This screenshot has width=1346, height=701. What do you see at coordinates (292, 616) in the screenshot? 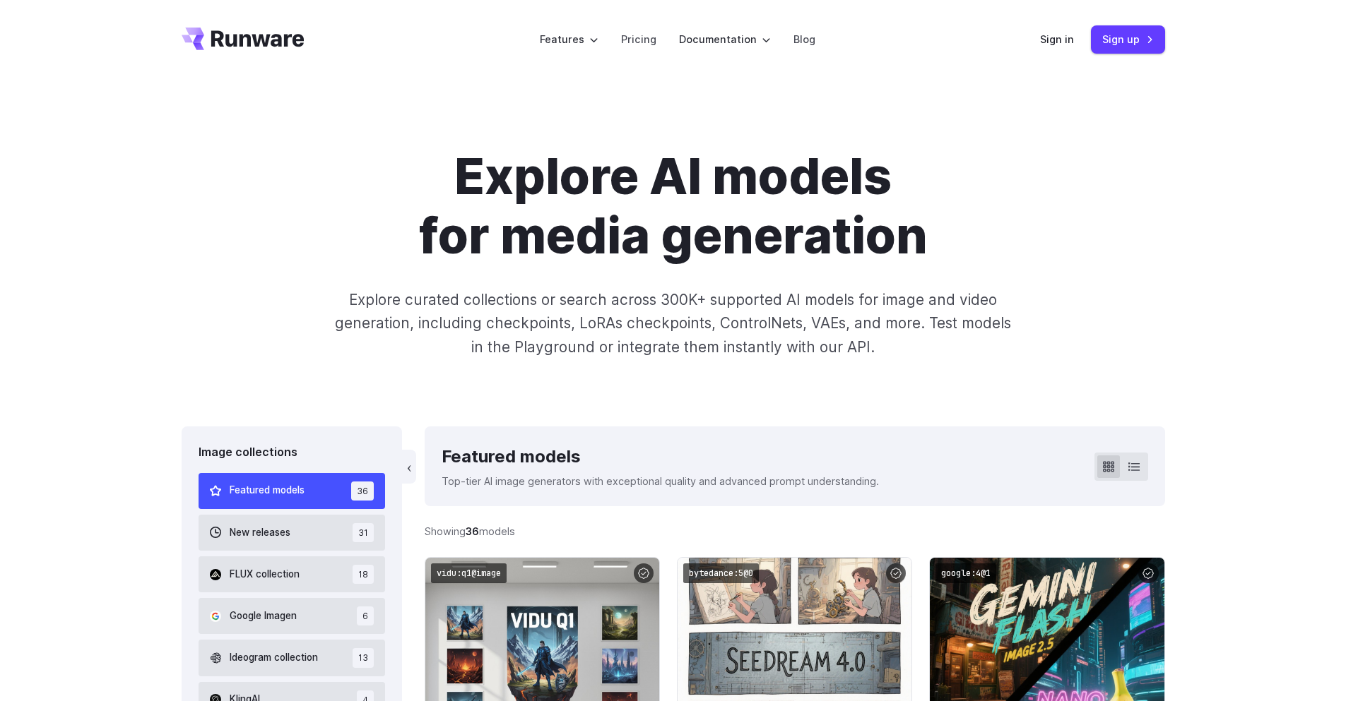
I see `button: Google Imagen 6` at bounding box center [292, 616].